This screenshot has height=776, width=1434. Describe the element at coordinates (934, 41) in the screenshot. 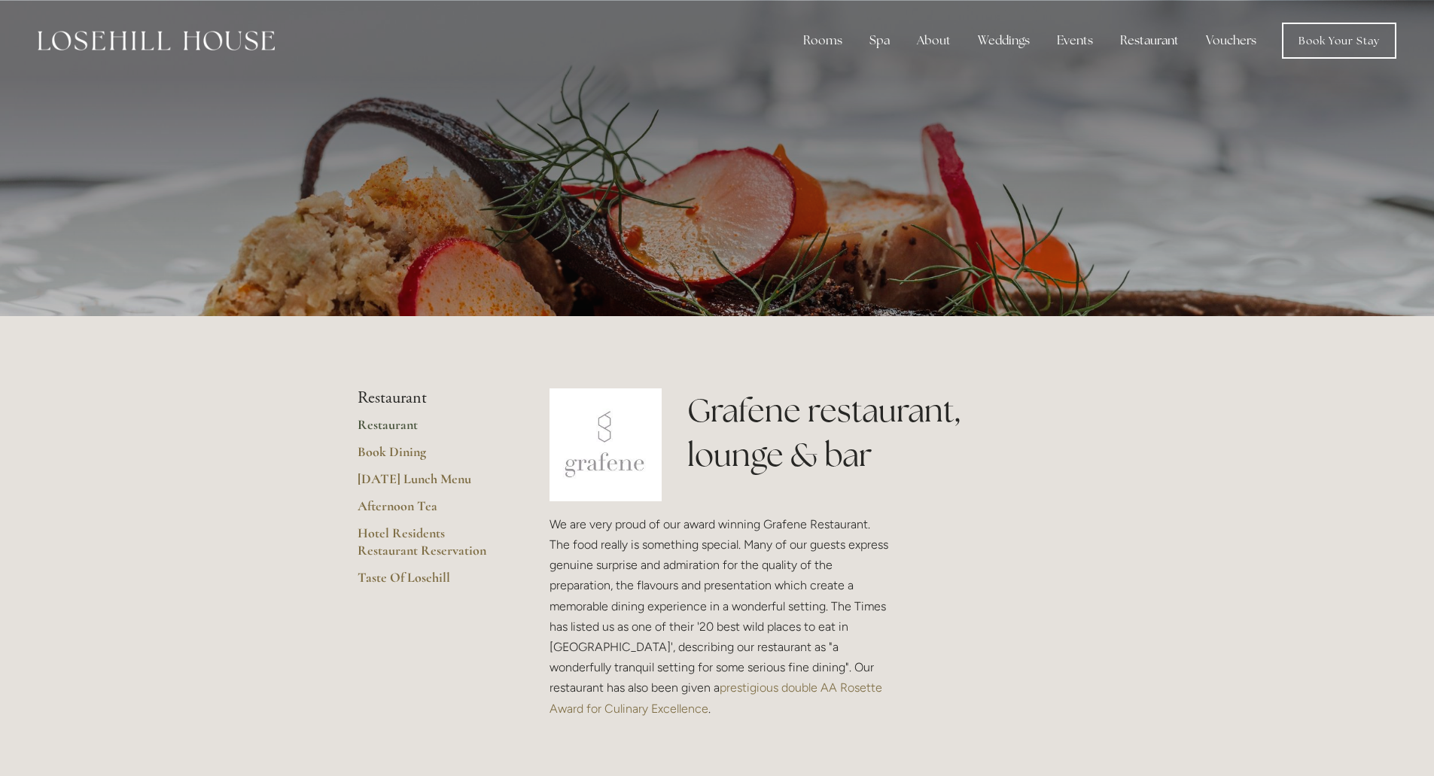

I see `div: About` at that location.